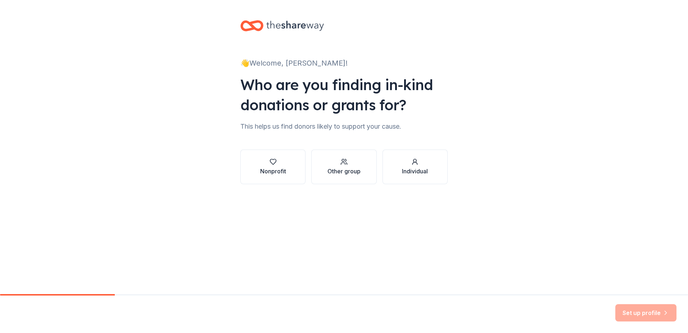 The height and width of the screenshot is (333, 688). What do you see at coordinates (344, 95) in the screenshot?
I see `div: Who are you finding in-kind donations or grants for?` at bounding box center [344, 95].